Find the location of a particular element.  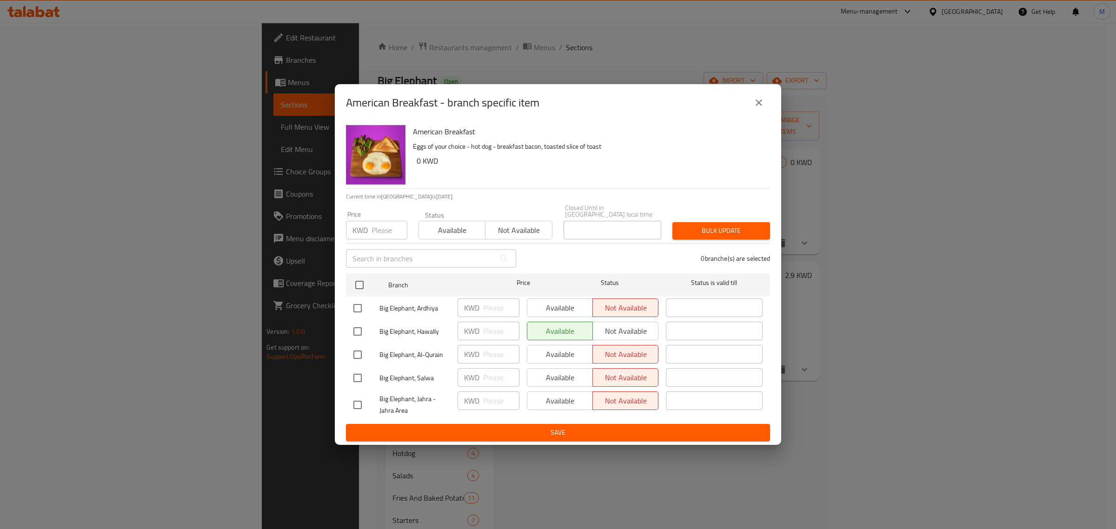

p: Eggs of your choice - hot dog - breakfast bacon, toasted slice of toast is located at coordinates (588, 146).